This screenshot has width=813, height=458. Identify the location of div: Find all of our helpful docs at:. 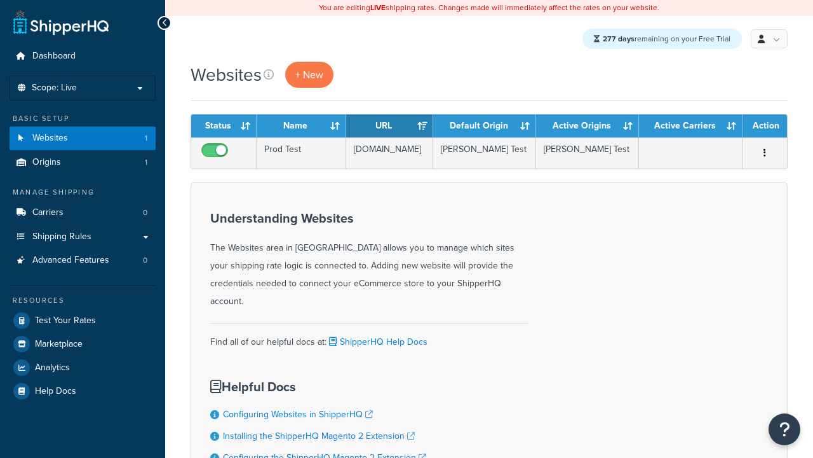
(369, 337).